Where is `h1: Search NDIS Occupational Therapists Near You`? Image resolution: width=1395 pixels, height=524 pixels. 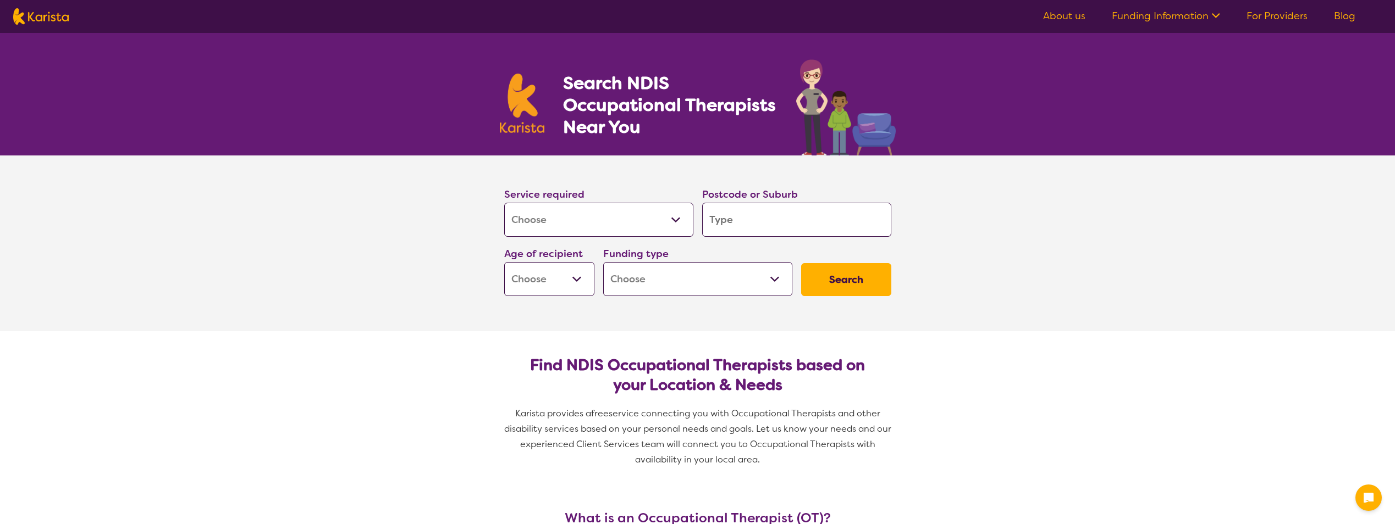
h1: Search NDIS Occupational Therapists Near You is located at coordinates (670, 105).